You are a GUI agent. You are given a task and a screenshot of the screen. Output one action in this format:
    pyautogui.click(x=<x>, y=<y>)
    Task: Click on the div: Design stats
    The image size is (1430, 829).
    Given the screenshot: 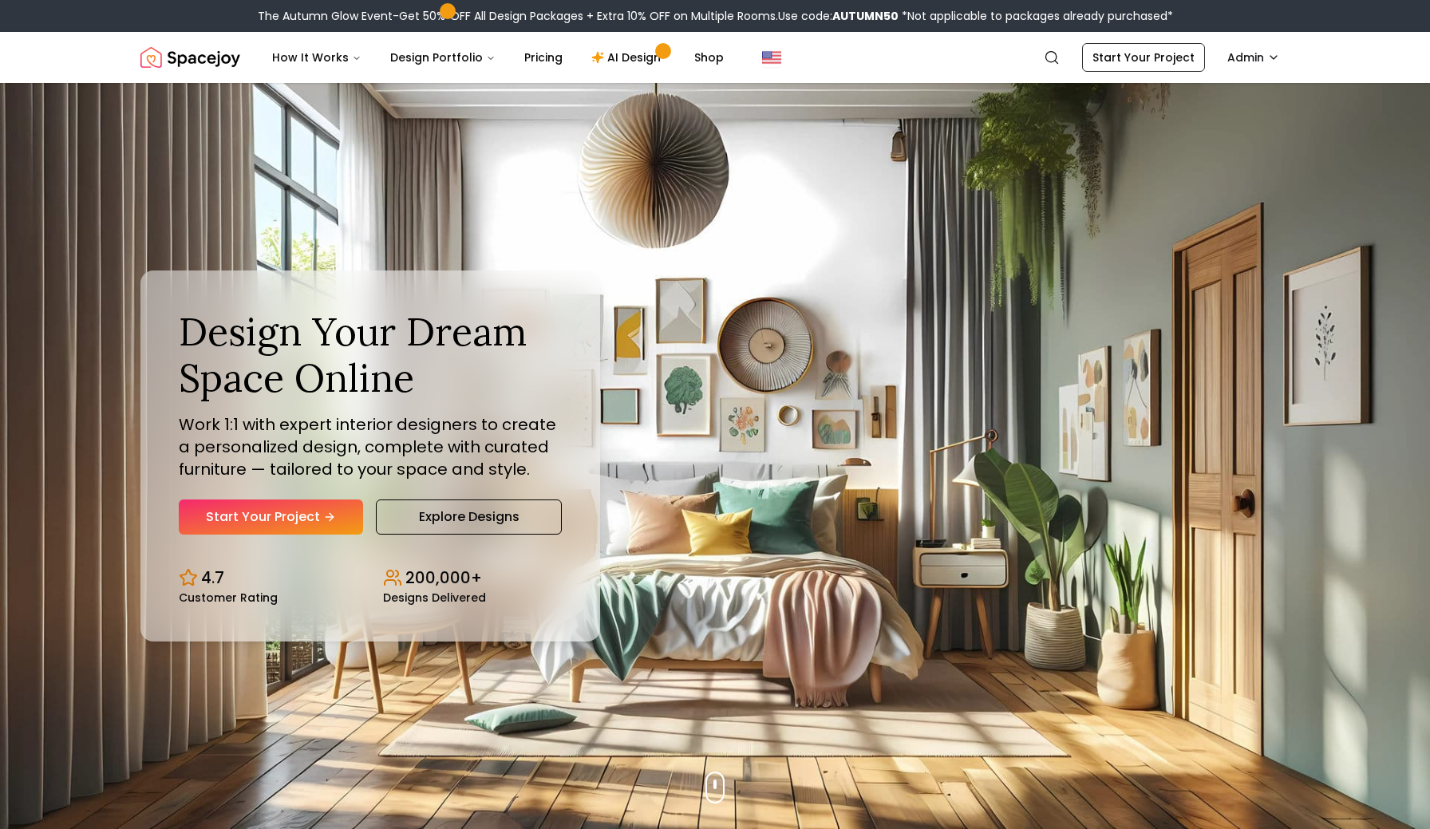 What is the action you would take?
    pyautogui.click(x=370, y=578)
    